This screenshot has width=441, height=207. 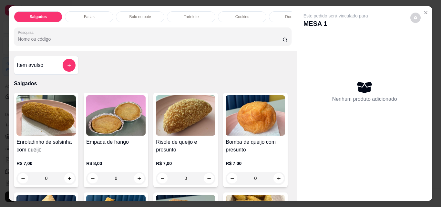 What do you see at coordinates (426, 13) in the screenshot?
I see `button: Close` at bounding box center [426, 13].